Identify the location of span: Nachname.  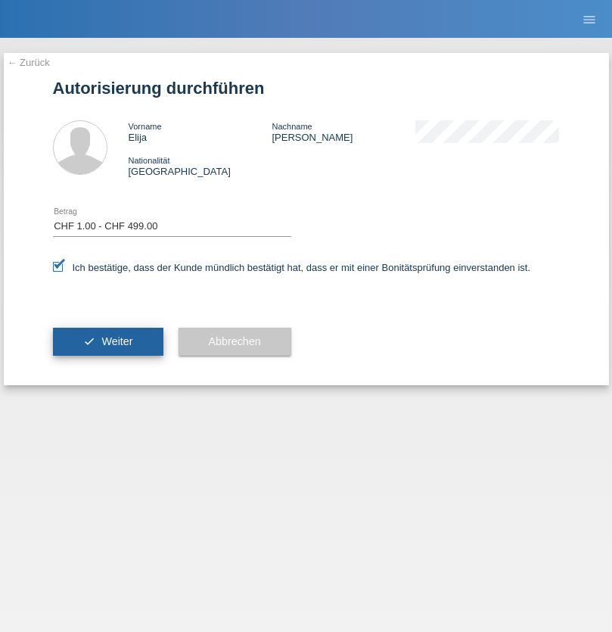
(291, 126).